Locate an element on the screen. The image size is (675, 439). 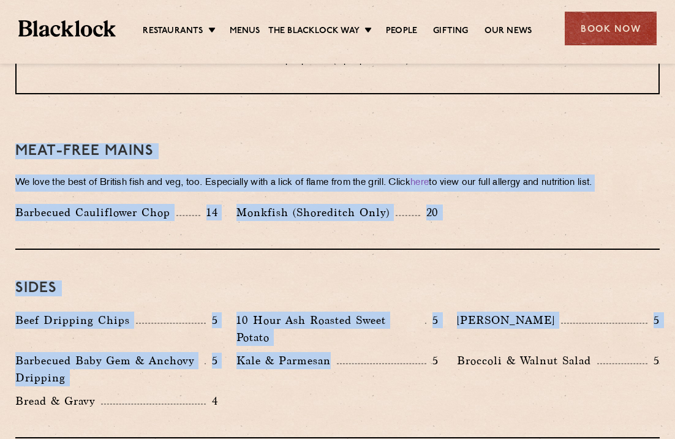
p: 10 Hour Ash Roasted Sweet Potato is located at coordinates (331, 329).